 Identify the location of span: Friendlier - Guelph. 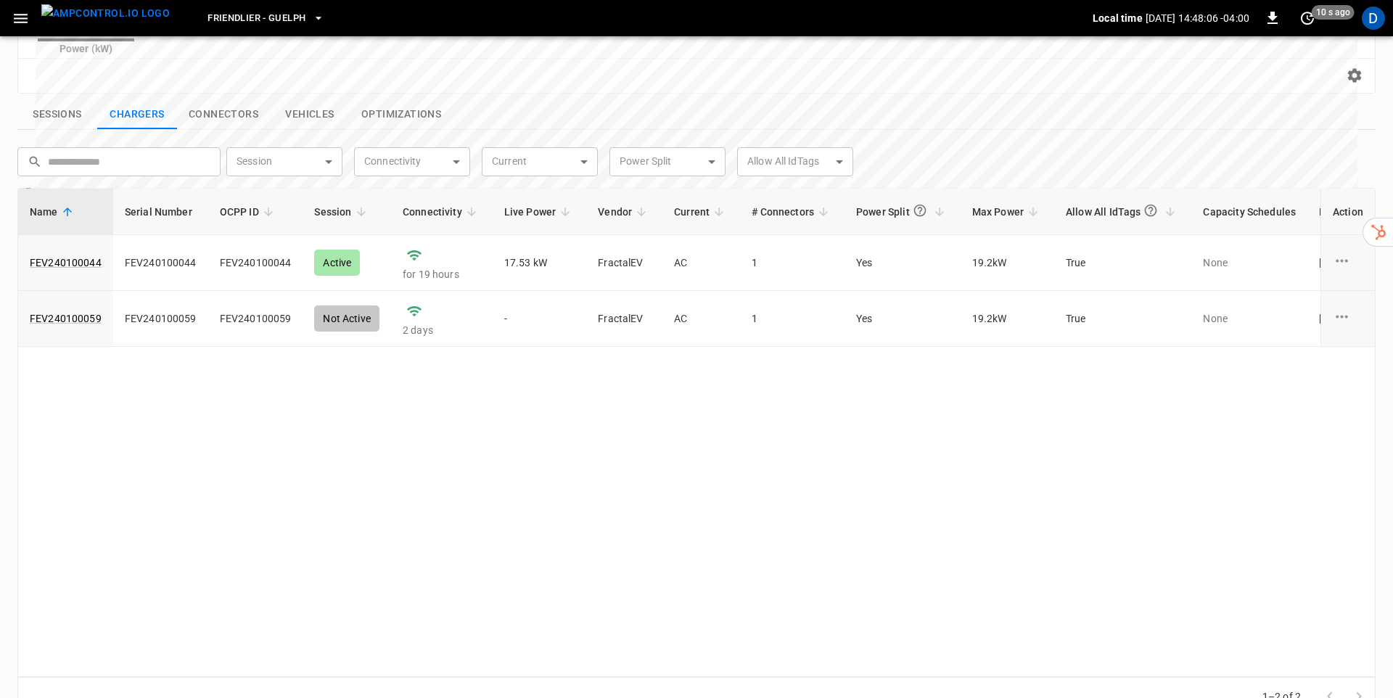
(256, 18).